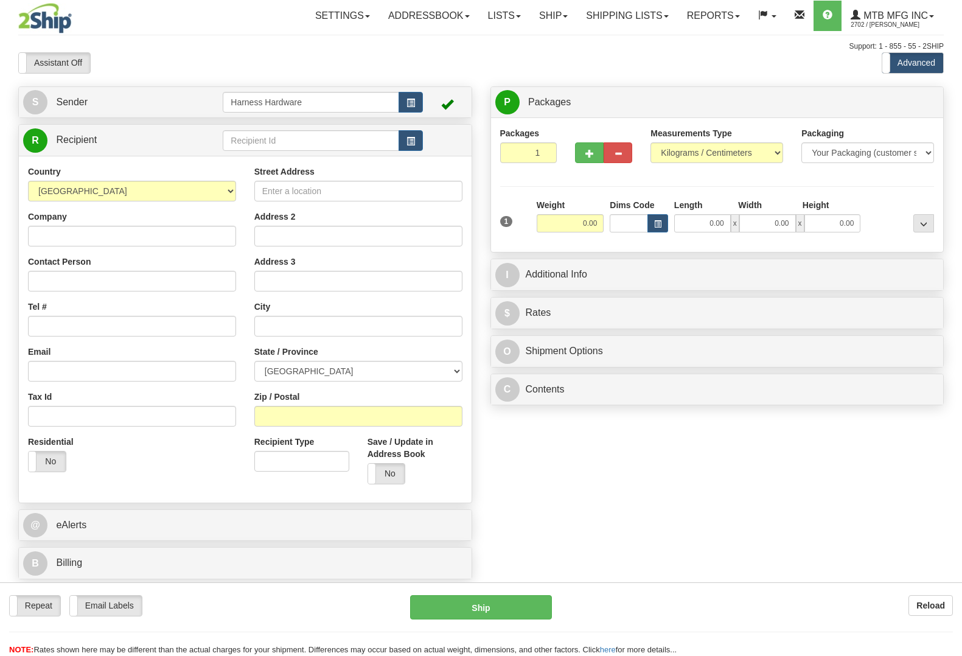  I want to click on button: Ship, so click(481, 607).